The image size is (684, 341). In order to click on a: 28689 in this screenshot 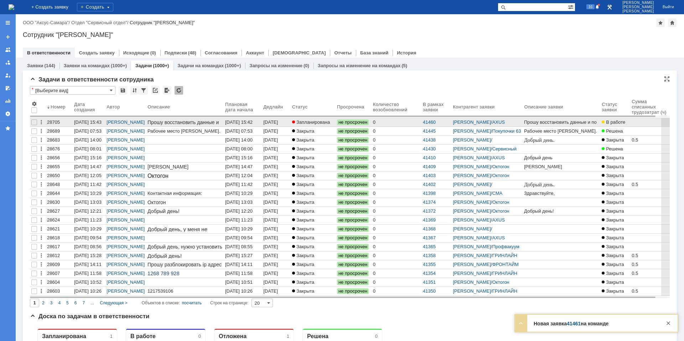, I will do `click(59, 131)`.